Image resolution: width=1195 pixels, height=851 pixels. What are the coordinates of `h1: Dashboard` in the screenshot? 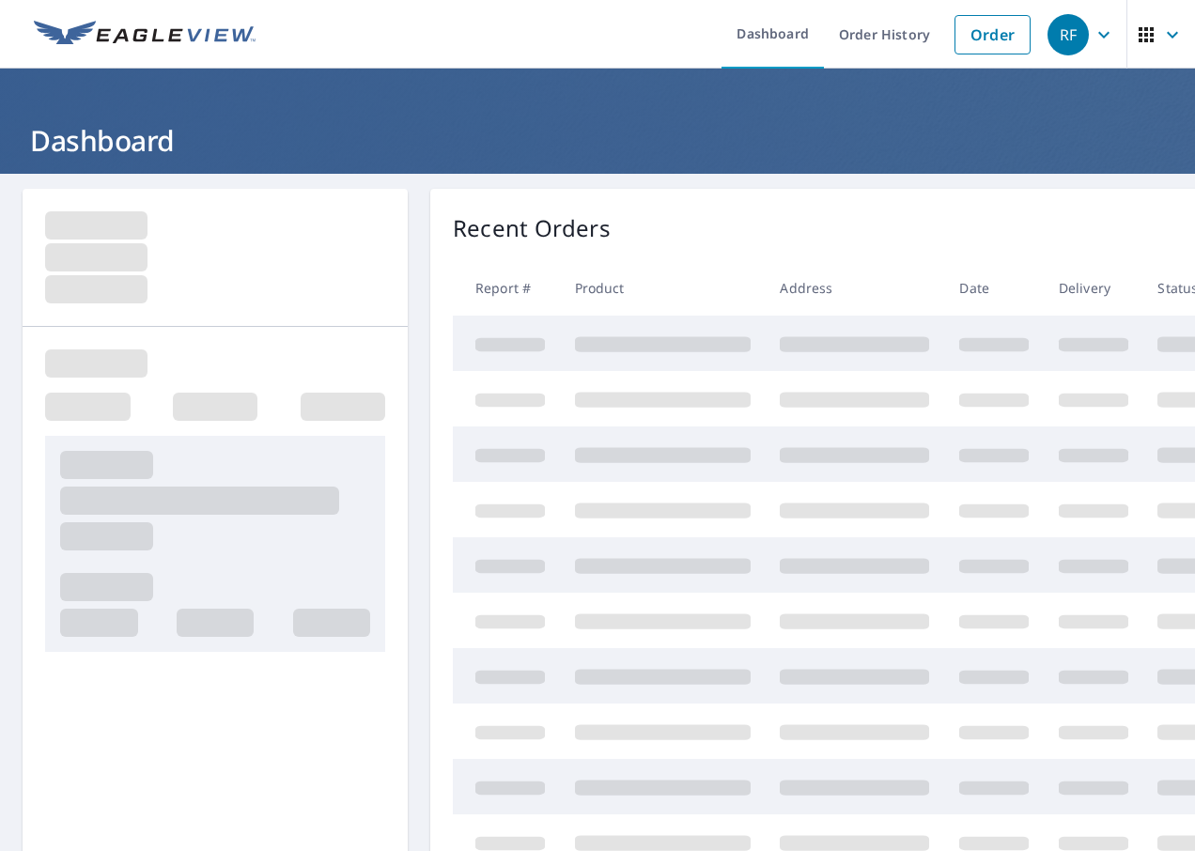 It's located at (597, 140).